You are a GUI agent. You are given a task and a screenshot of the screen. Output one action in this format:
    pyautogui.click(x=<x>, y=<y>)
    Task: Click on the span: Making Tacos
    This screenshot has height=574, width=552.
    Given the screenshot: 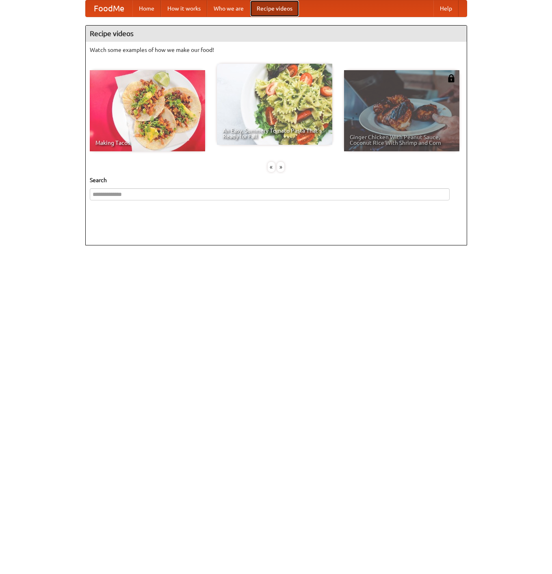 What is the action you would take?
    pyautogui.click(x=147, y=143)
    